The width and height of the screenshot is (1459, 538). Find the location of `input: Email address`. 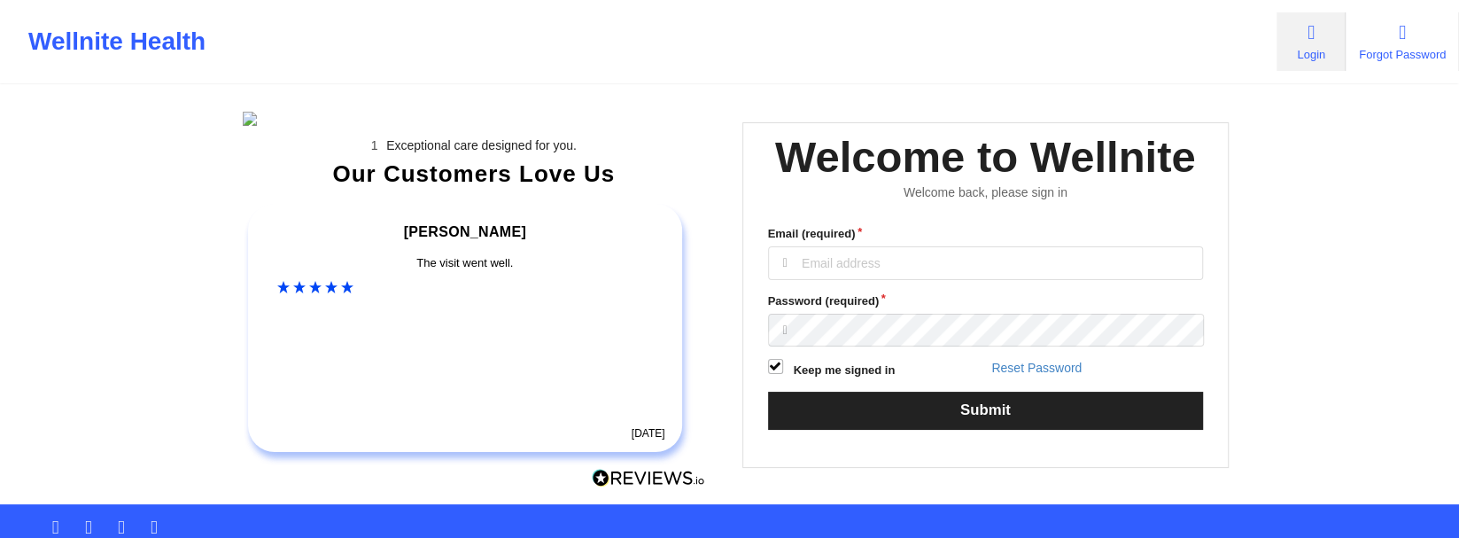

input: Email address is located at coordinates (986, 263).